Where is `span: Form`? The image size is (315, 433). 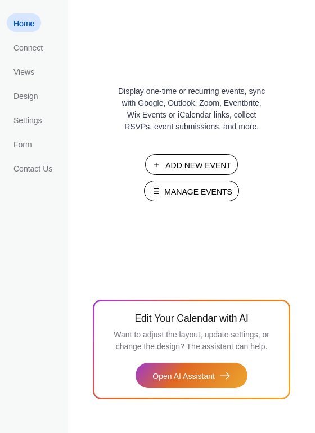
span: Form is located at coordinates (23, 145).